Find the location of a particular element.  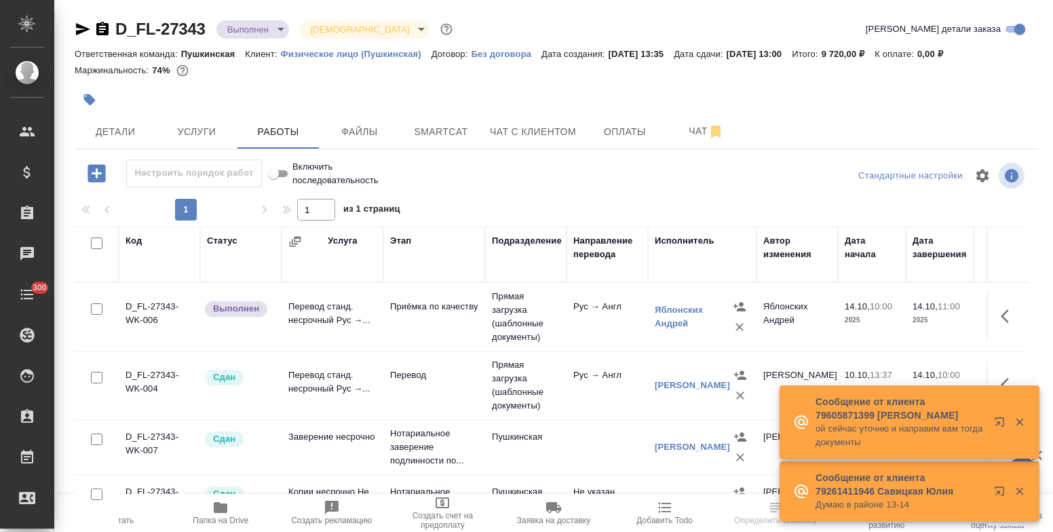

button: Скопировать ссылку is located at coordinates (102, 29).